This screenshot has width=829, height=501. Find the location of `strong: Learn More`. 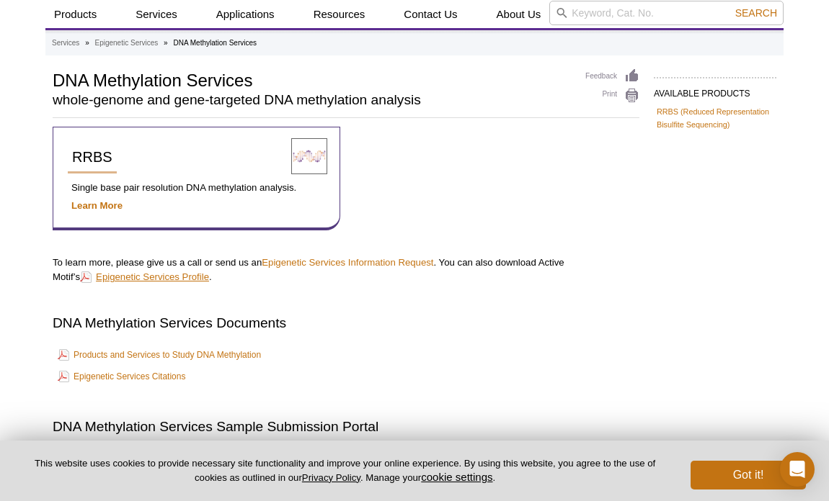

strong: Learn More is located at coordinates (97, 205).